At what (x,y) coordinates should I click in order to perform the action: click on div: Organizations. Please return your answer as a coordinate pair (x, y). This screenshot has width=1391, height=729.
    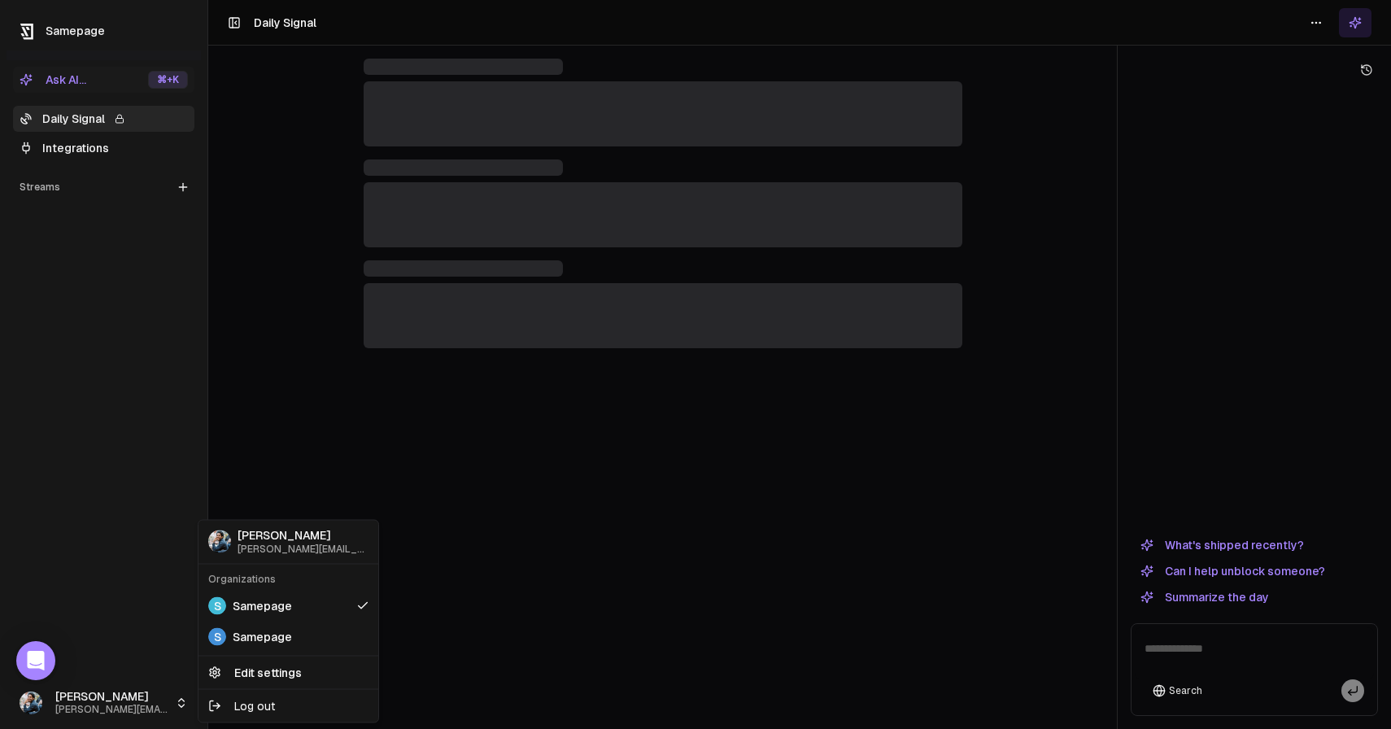
    Looking at the image, I should click on (288, 578).